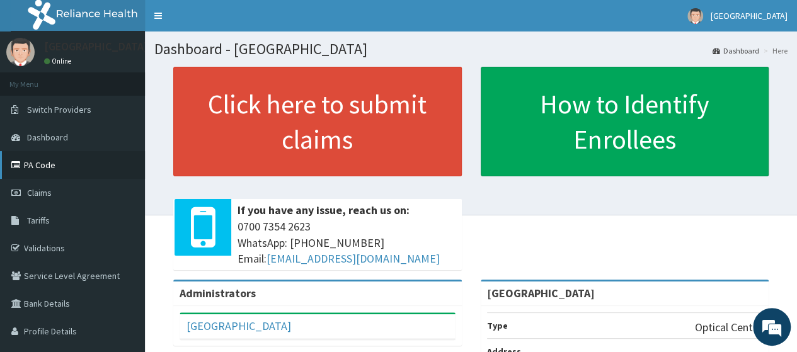  What do you see at coordinates (139, 79) in the screenshot?
I see `div: Chat with us now` at bounding box center [139, 79].